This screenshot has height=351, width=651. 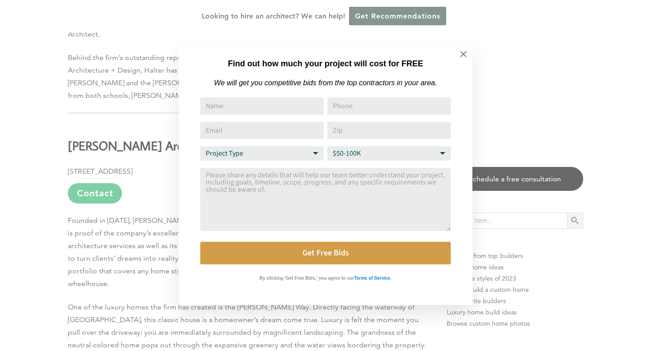 I want to click on strong: Find out how much your project will cost for FREE, so click(x=325, y=64).